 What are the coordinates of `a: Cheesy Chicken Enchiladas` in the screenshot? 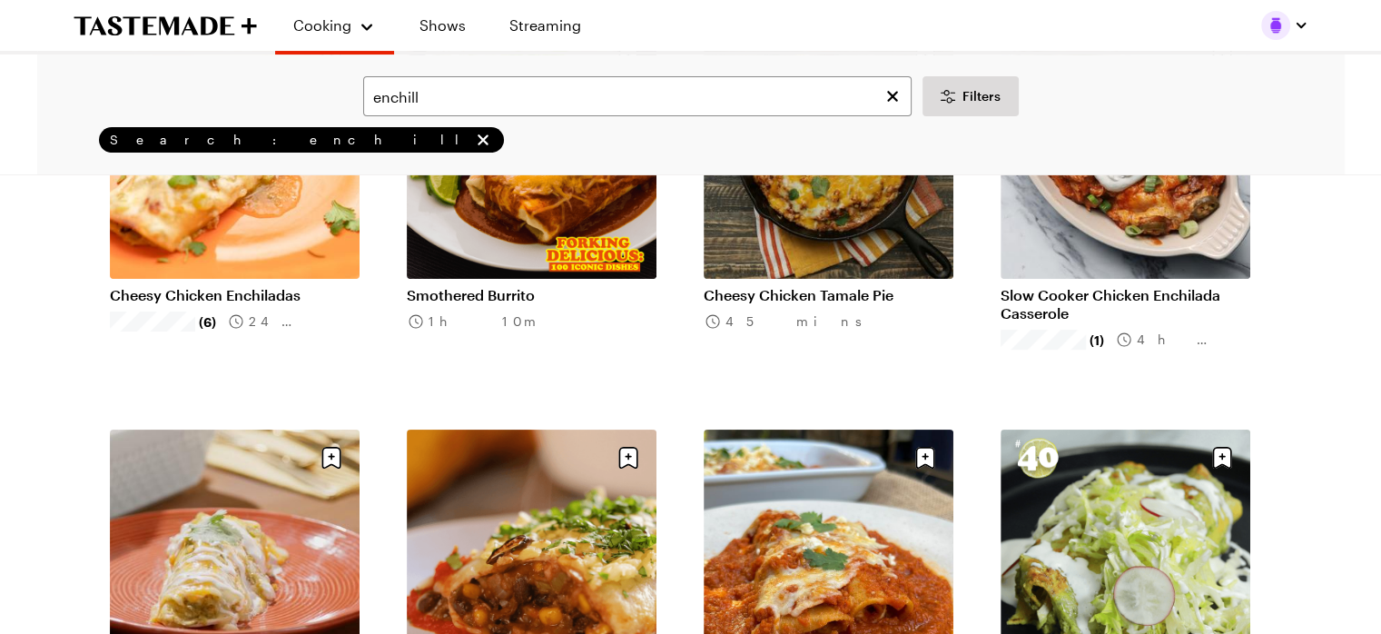 It's located at (234, 295).